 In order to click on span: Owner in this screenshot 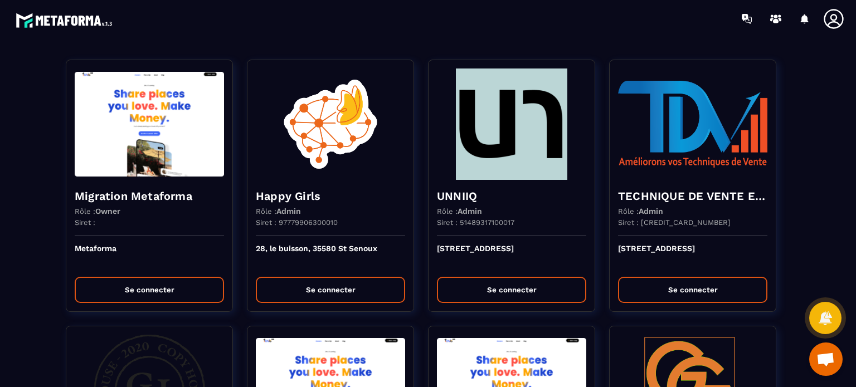, I will do `click(108, 211)`.